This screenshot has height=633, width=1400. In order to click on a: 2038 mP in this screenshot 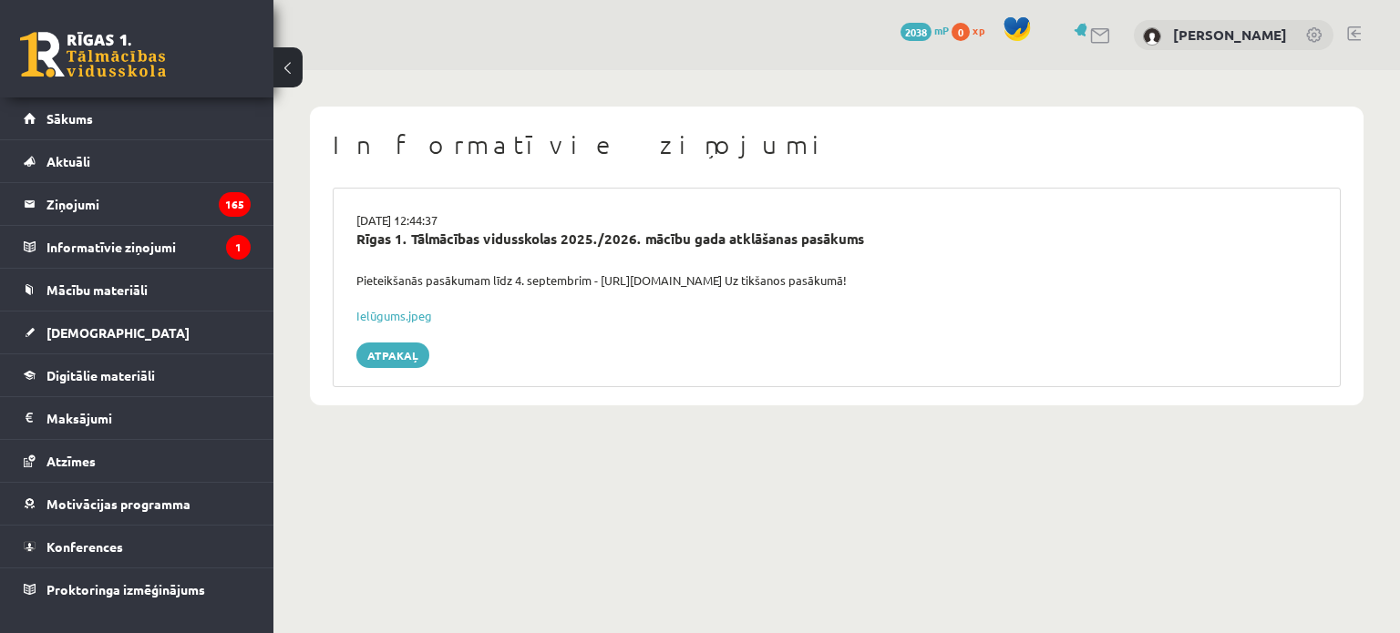, I will do `click(924, 30)`.